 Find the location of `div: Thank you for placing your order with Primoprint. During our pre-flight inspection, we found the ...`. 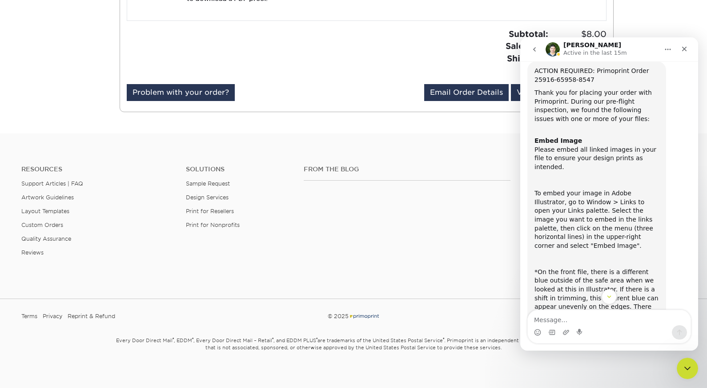

div: Thank you for placing your order with Primoprint. During our pre-flight inspection, we found the ... is located at coordinates (76, 68).